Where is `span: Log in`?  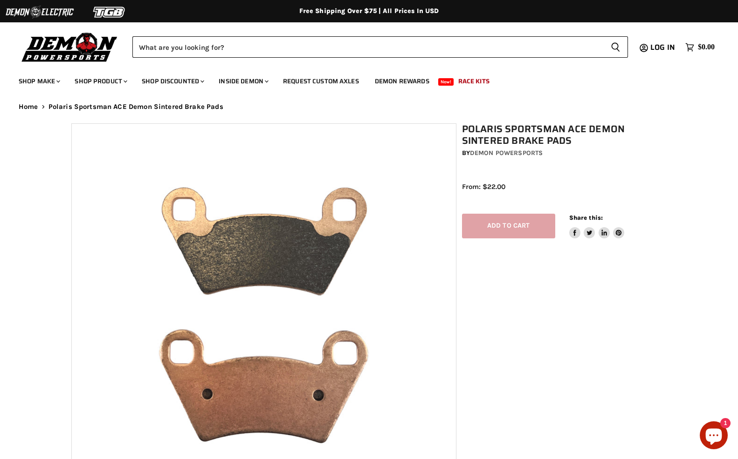 span: Log in is located at coordinates (662, 47).